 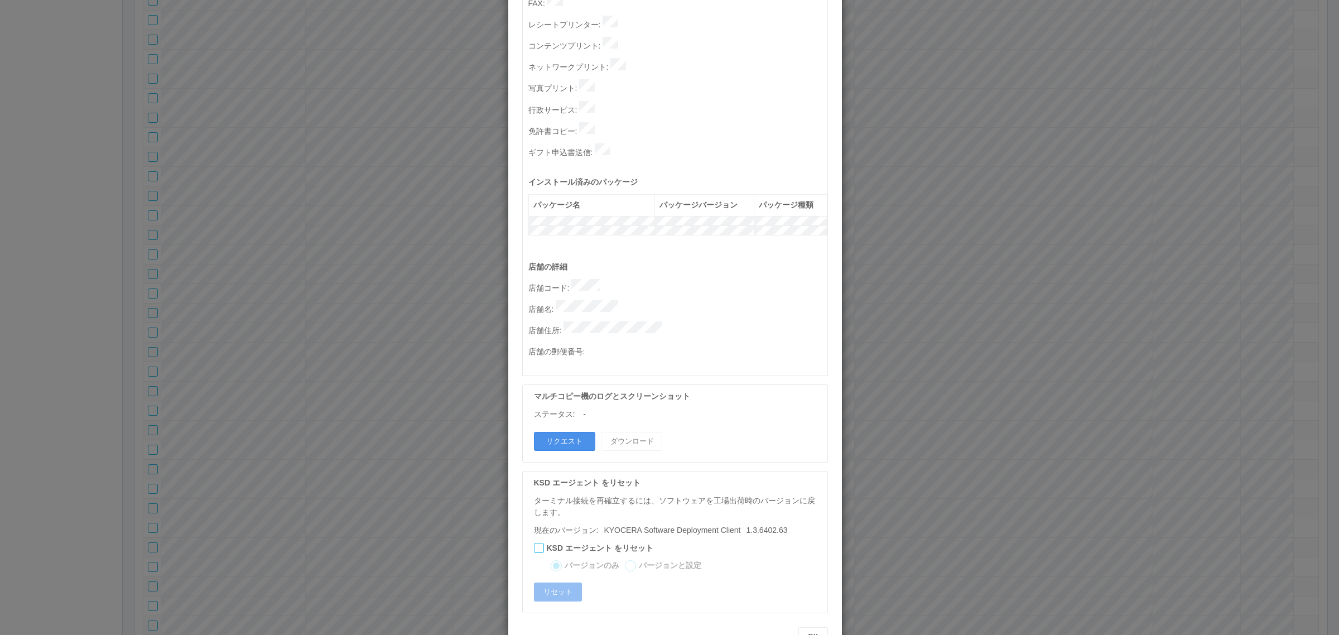 What do you see at coordinates (631, 441) in the screenshot?
I see `button: ダウンロード` at bounding box center [631, 441].